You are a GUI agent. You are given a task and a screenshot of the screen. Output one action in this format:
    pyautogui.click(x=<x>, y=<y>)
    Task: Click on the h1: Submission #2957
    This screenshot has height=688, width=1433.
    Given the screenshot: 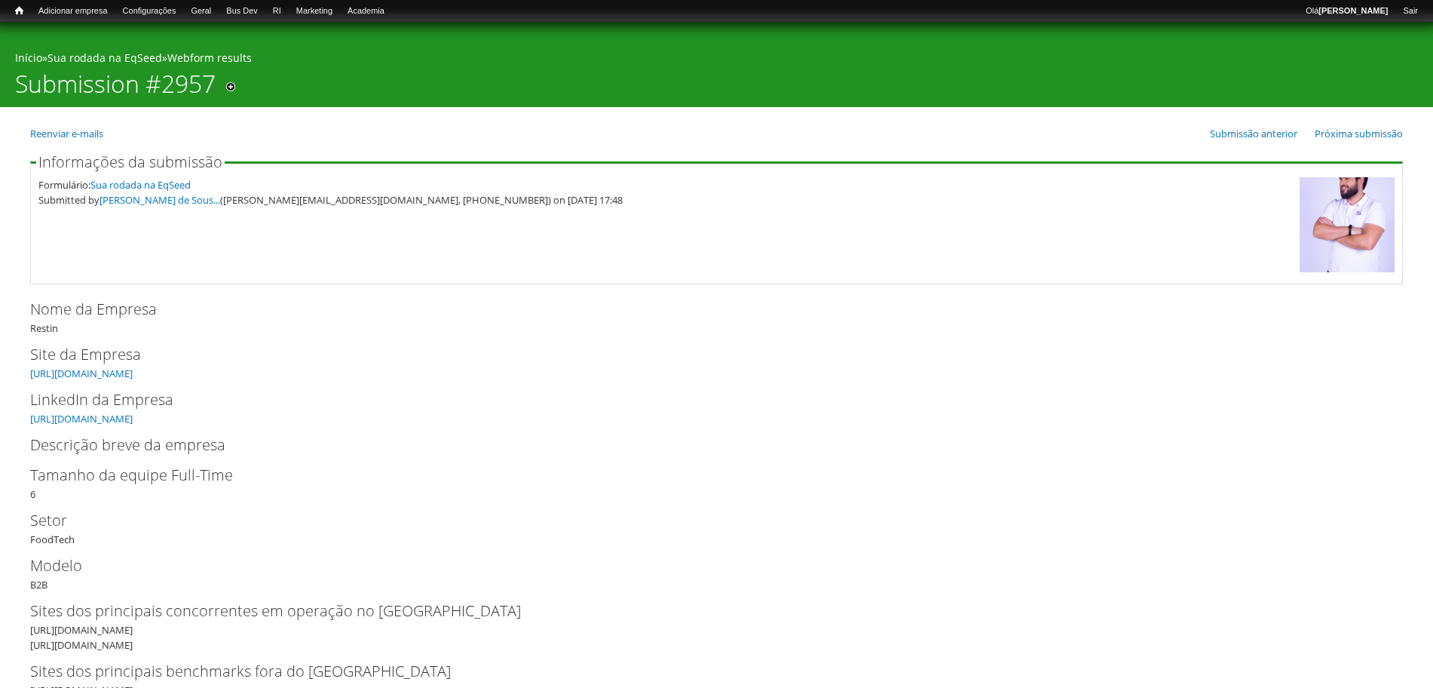 What is the action you would take?
    pyautogui.click(x=115, y=88)
    